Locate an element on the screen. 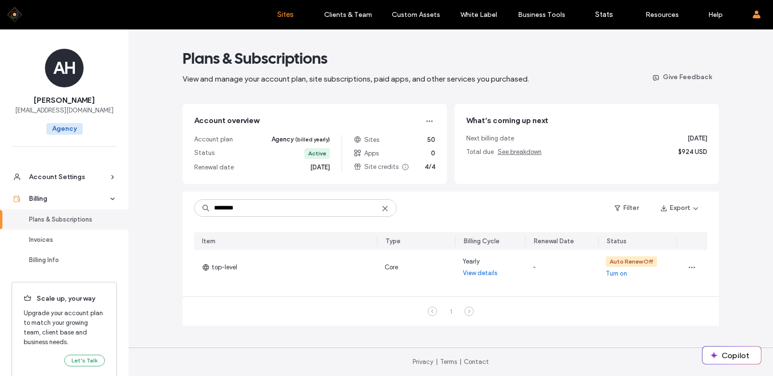 The image size is (773, 376). span: top-level is located at coordinates (219, 268).